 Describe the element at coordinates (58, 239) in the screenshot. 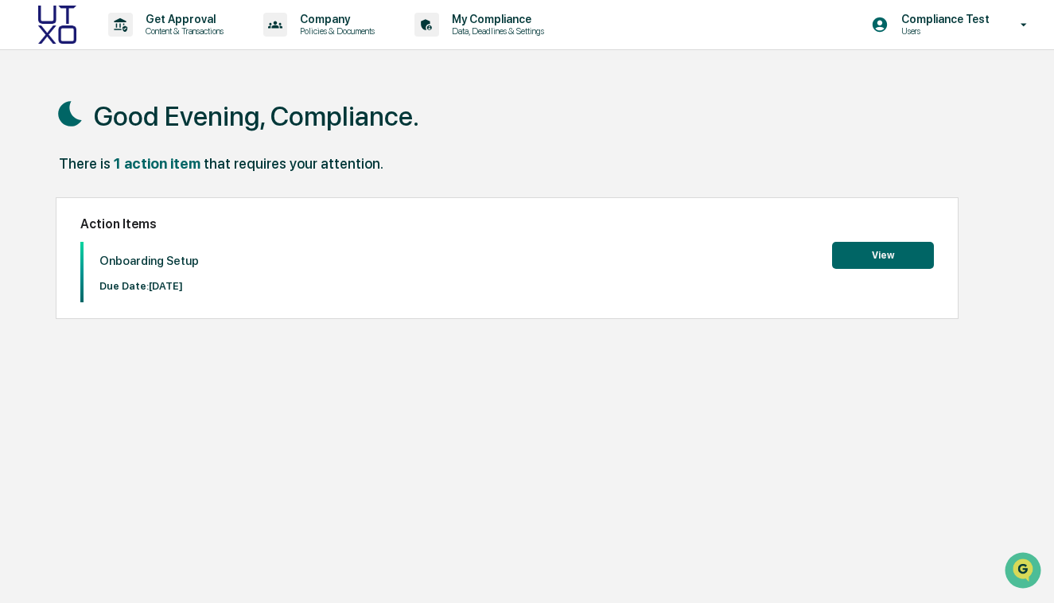

I see `a: 🔎Data Lookup` at that location.